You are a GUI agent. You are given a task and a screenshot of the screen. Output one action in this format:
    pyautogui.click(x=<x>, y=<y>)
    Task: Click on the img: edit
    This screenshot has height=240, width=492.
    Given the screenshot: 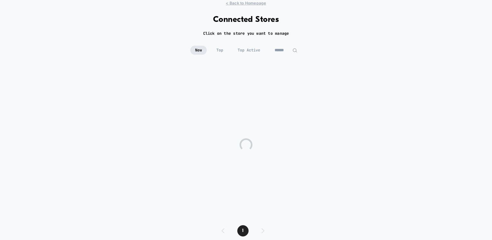 What is the action you would take?
    pyautogui.click(x=295, y=50)
    